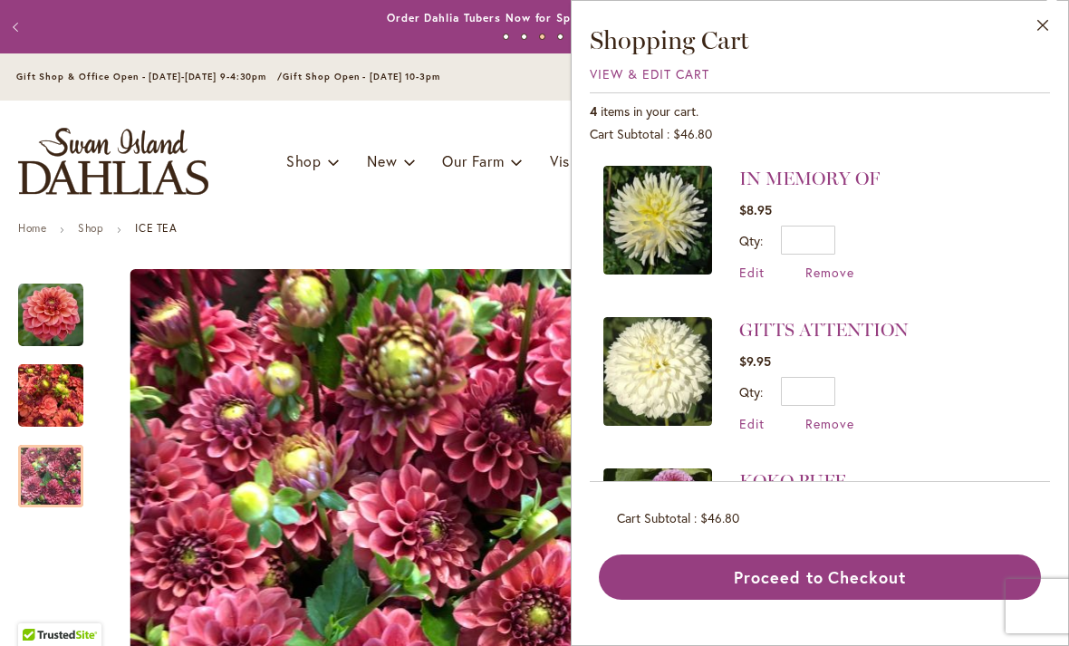 The width and height of the screenshot is (1069, 646). I want to click on a: View & Edit Cart, so click(649, 73).